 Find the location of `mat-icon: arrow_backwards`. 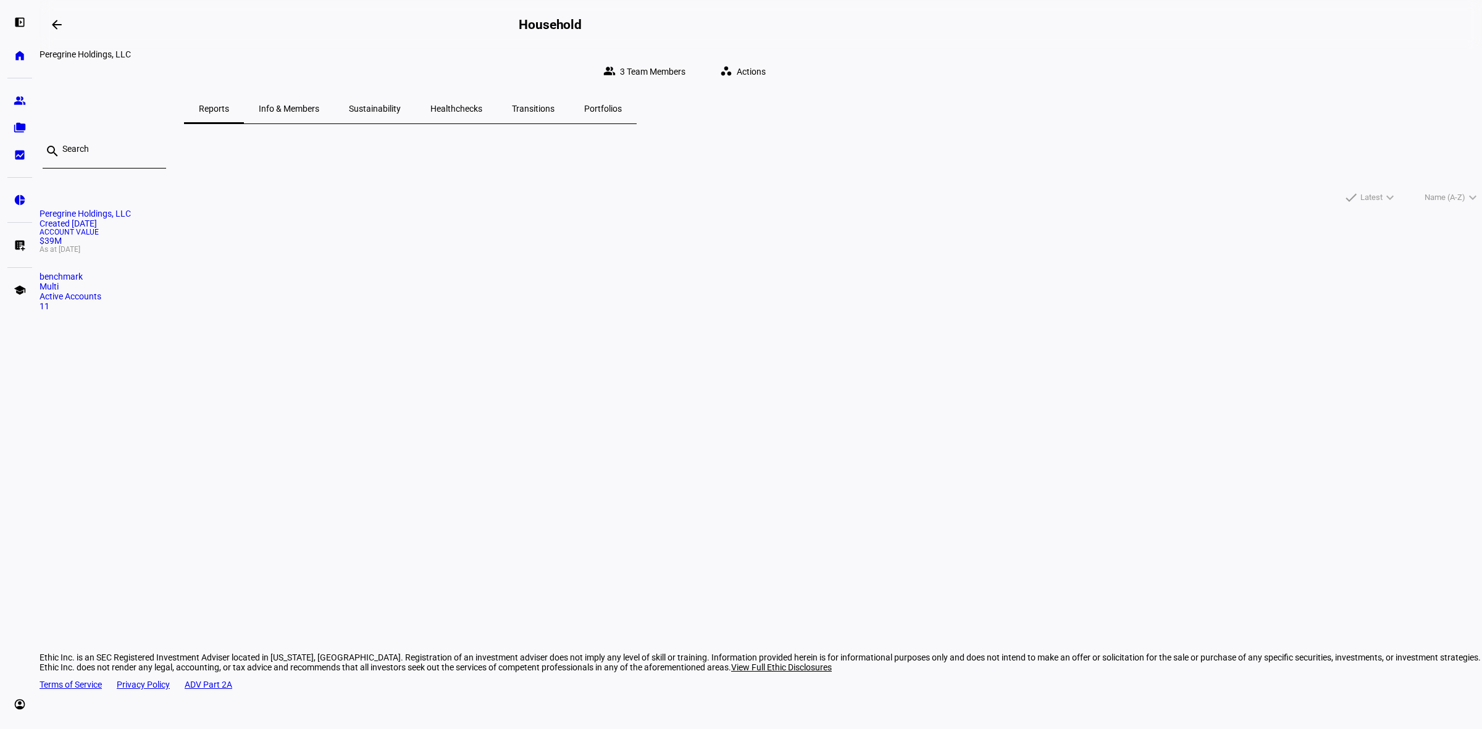

mat-icon: arrow_backwards is located at coordinates (57, 25).